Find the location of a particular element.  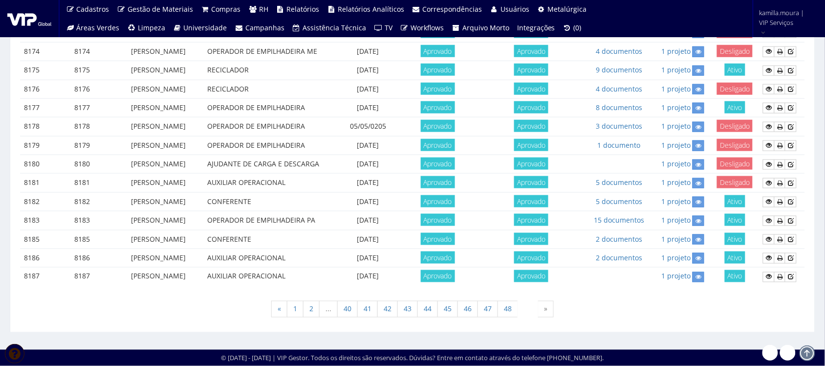

td: 8185 is located at coordinates (45, 239).